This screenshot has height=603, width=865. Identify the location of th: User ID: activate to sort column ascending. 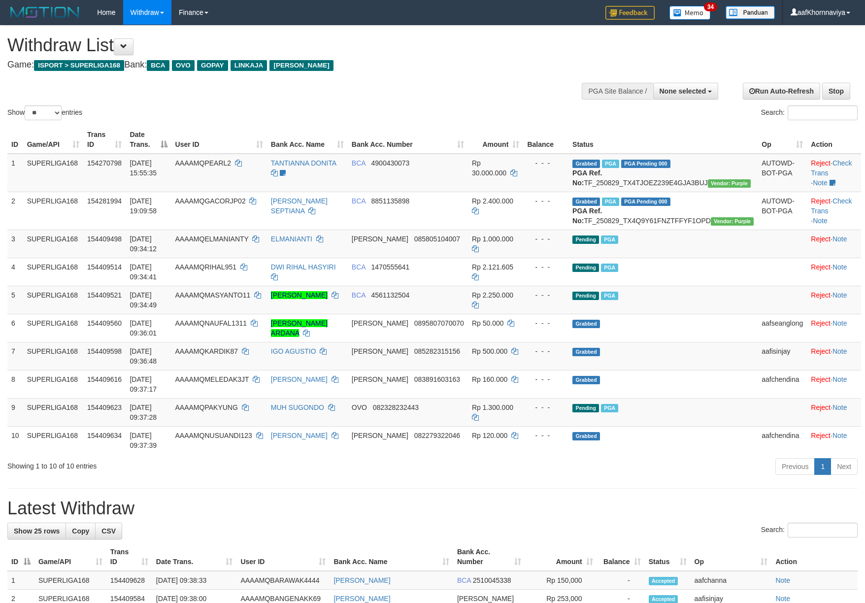
(219, 139).